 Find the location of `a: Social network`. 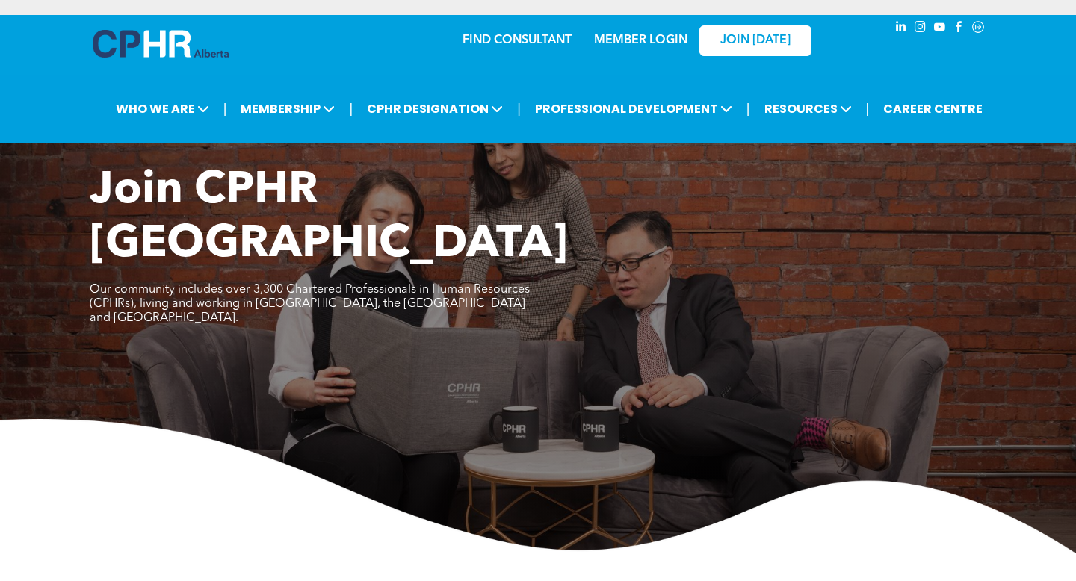

a: Social network is located at coordinates (978, 28).